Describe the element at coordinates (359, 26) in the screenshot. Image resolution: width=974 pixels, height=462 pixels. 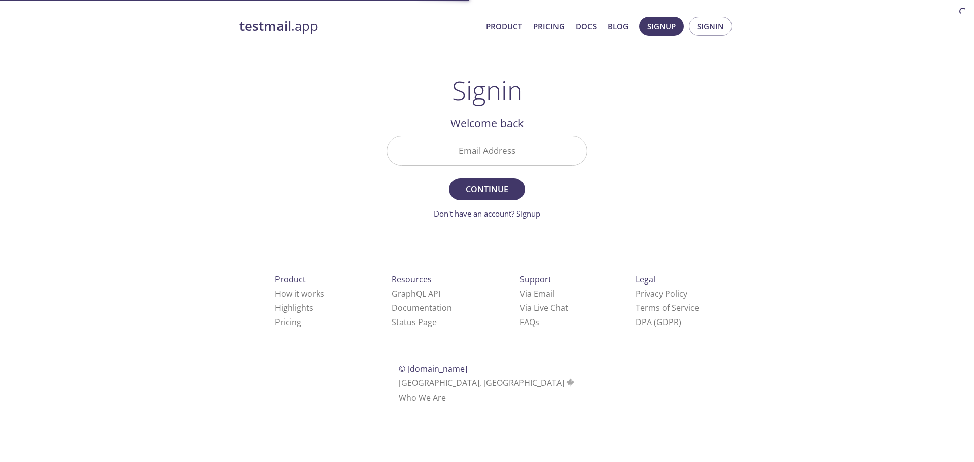
I see `a: testmail.app` at that location.